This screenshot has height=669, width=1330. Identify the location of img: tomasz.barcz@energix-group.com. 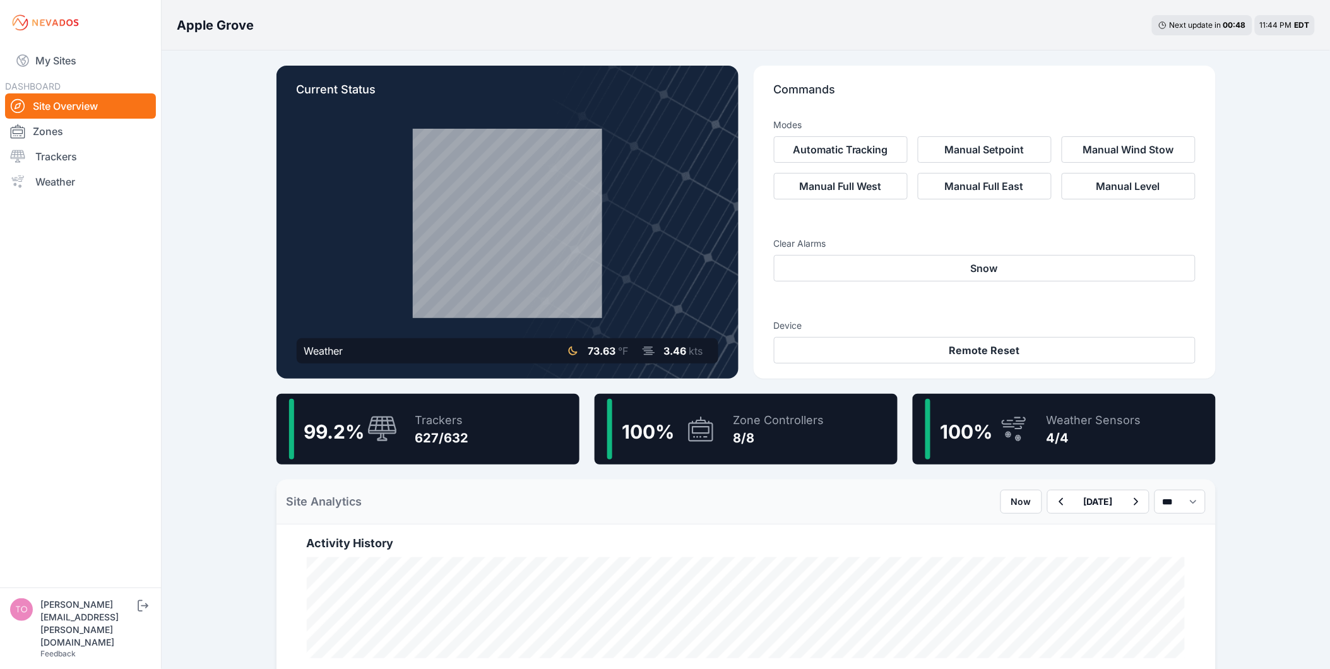
(21, 610).